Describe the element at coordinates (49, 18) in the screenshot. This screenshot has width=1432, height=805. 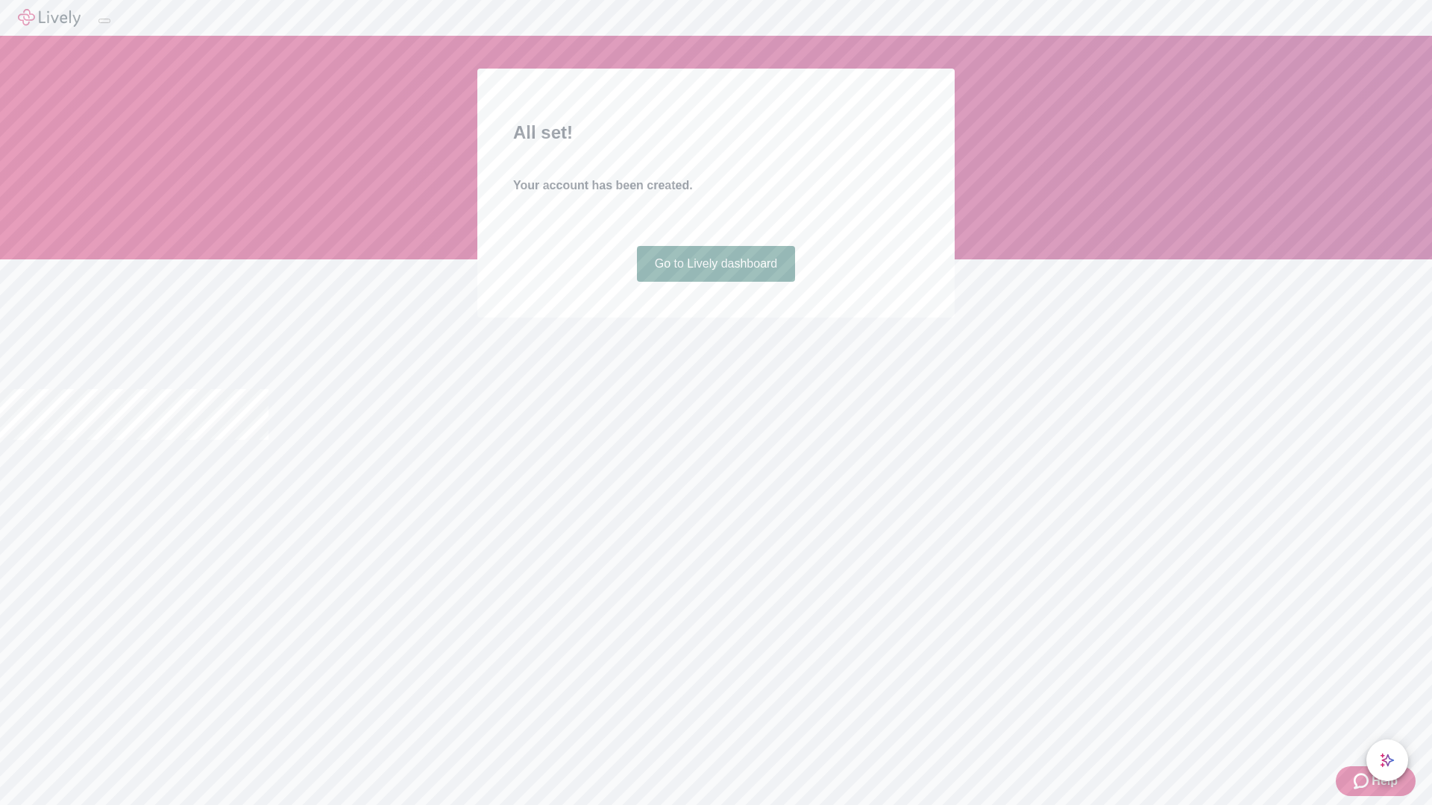
I see `img: Lively` at that location.